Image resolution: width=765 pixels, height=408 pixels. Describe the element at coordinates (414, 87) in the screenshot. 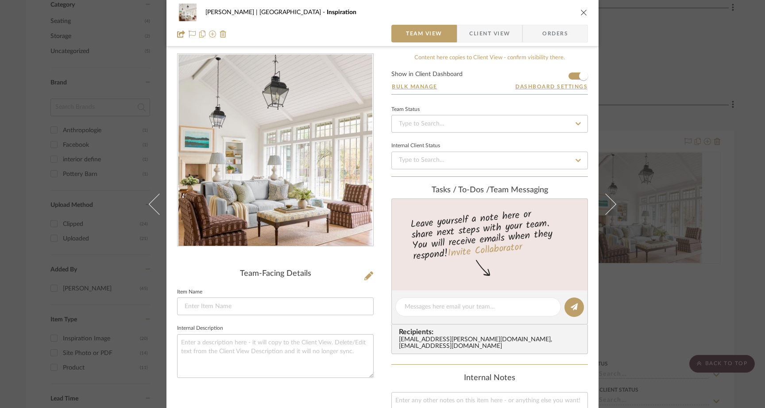

I see `button: Bulk Manage` at that location.